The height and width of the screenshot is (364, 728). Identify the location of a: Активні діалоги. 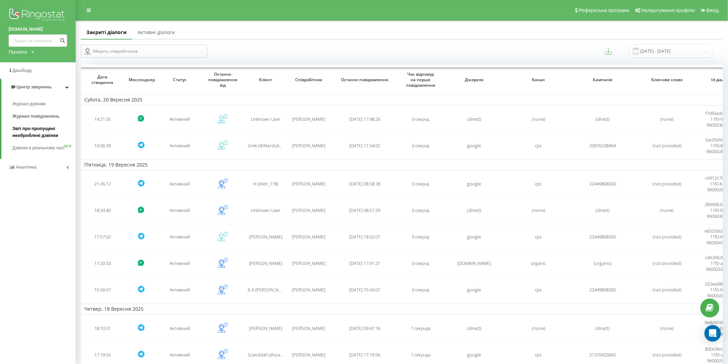
(156, 33).